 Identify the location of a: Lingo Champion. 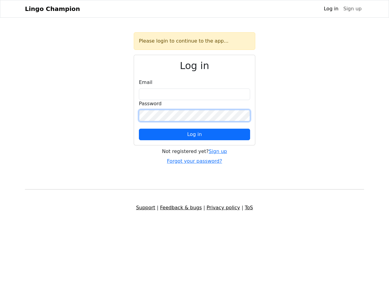
(52, 9).